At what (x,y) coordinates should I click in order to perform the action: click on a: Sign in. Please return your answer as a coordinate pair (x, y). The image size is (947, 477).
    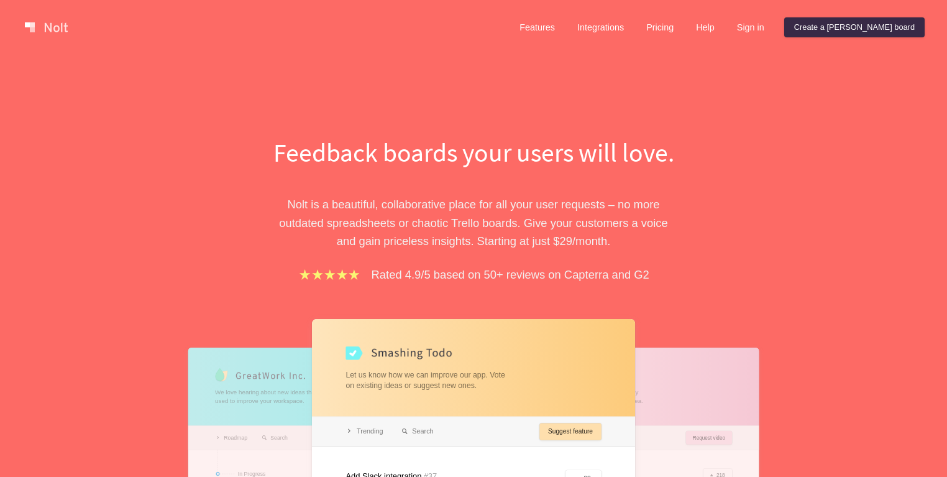
    Looking at the image, I should click on (751, 27).